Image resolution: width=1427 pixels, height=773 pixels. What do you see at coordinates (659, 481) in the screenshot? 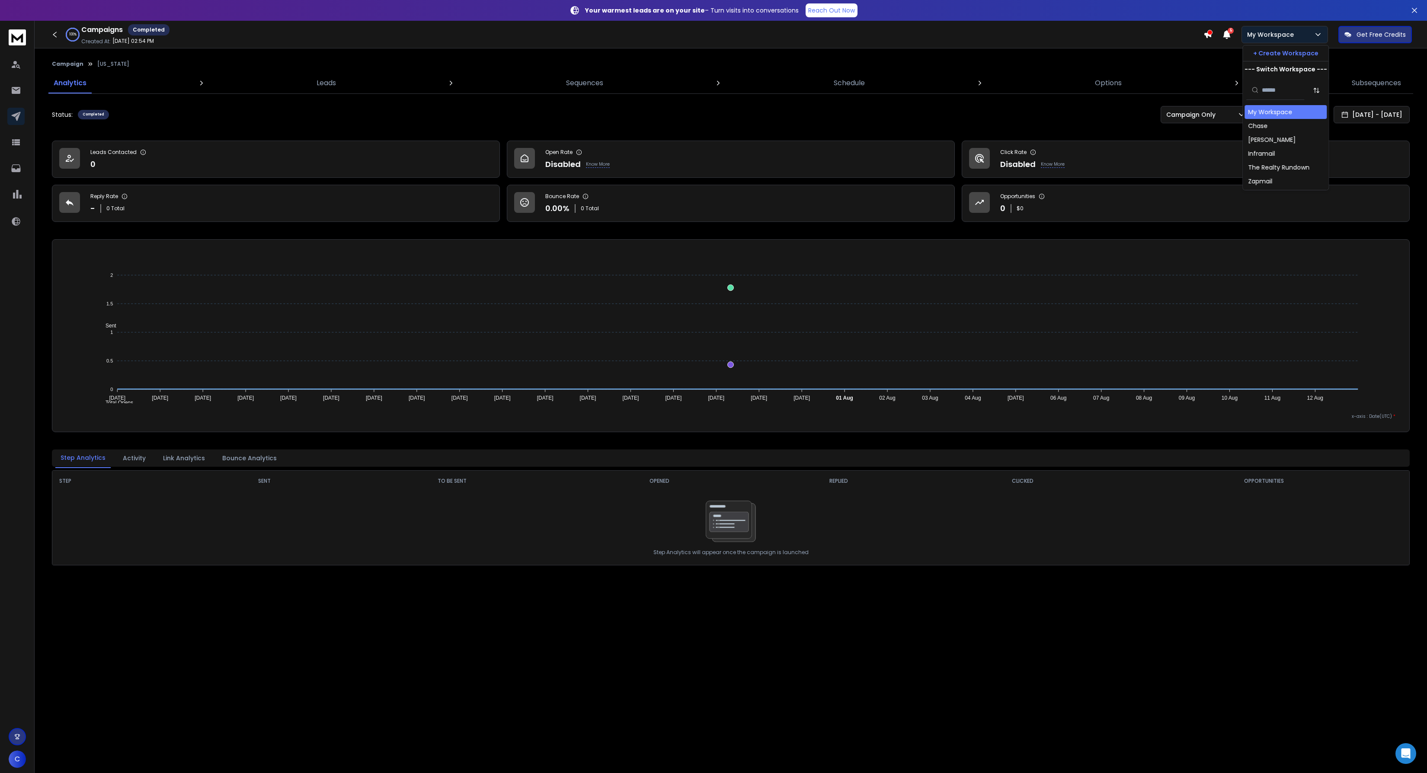
I see `th: OPENED` at bounding box center [659, 481].